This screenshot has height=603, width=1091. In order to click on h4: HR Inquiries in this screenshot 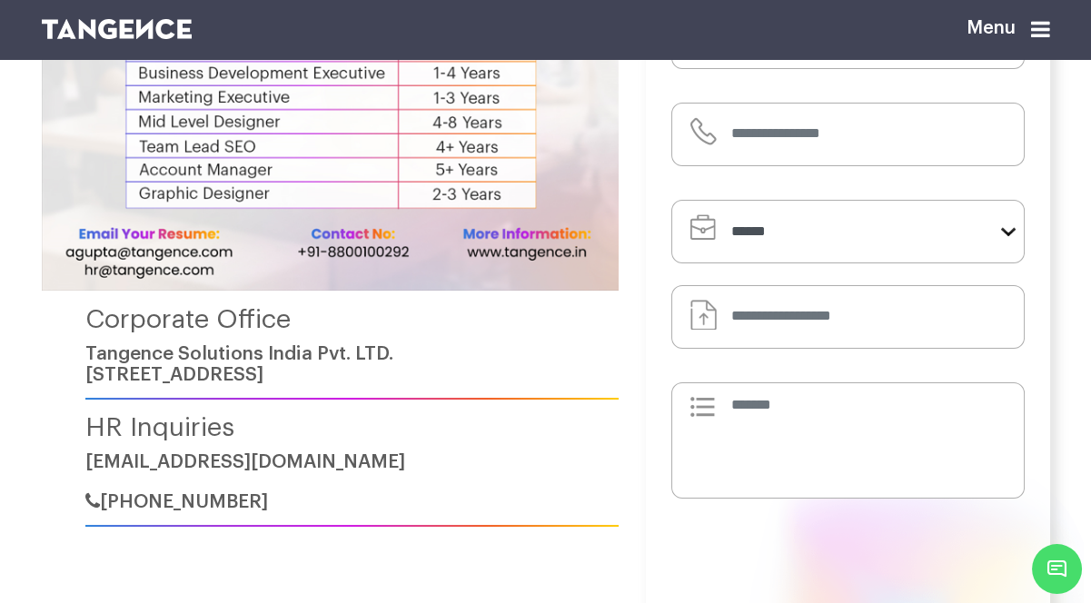, I will do `click(351, 428)`.